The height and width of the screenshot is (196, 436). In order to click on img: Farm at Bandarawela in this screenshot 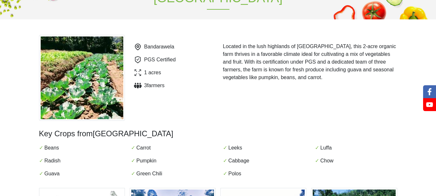, I will do `click(82, 78)`.